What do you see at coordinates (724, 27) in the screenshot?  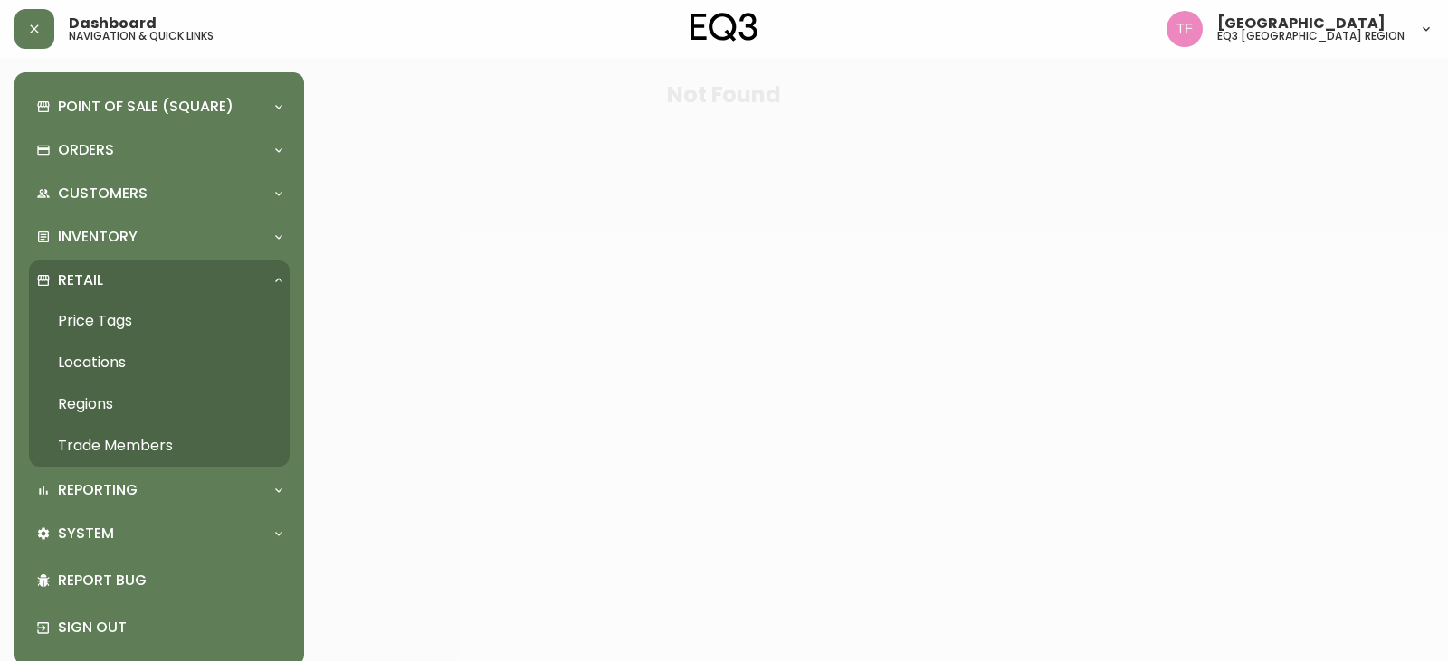 I see `img: logo` at bounding box center [724, 27].